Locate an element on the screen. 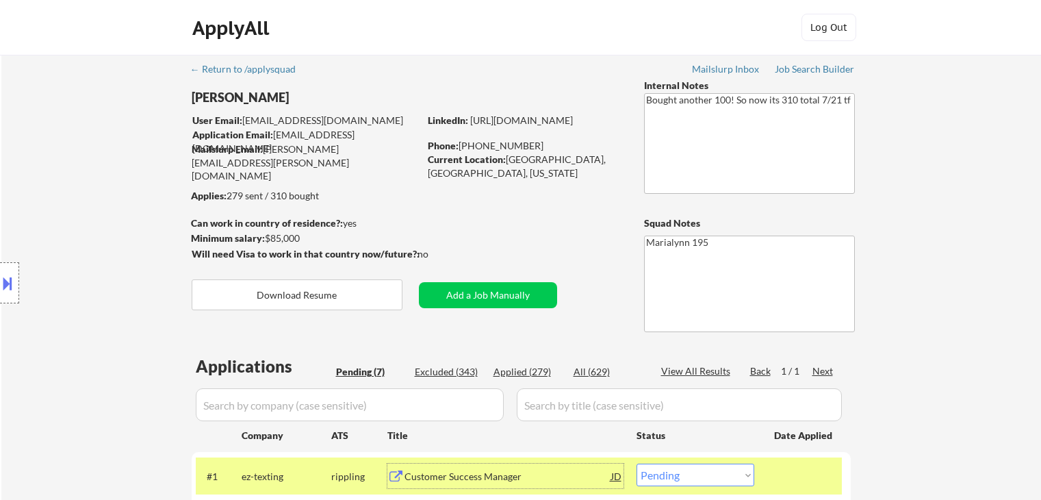 This screenshot has width=1041, height=500. strong: Phone: is located at coordinates (443, 145).